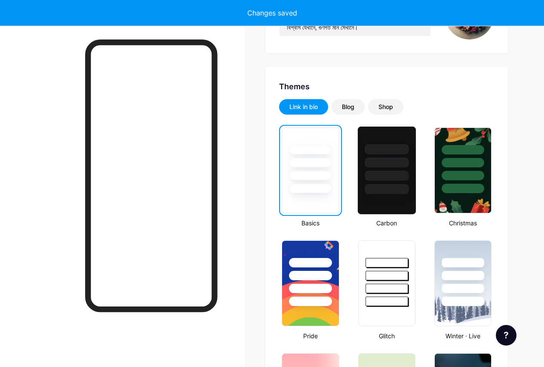 The width and height of the screenshot is (544, 367). Describe the element at coordinates (386, 336) in the screenshot. I see `div: Glitch` at that location.